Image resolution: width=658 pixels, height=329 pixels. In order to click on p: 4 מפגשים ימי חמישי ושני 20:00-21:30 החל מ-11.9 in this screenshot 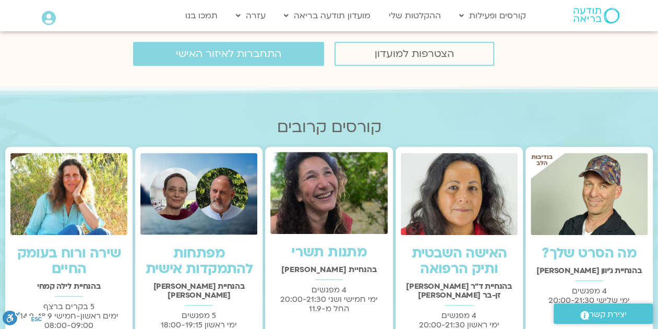, I will do `click(329, 299)`.